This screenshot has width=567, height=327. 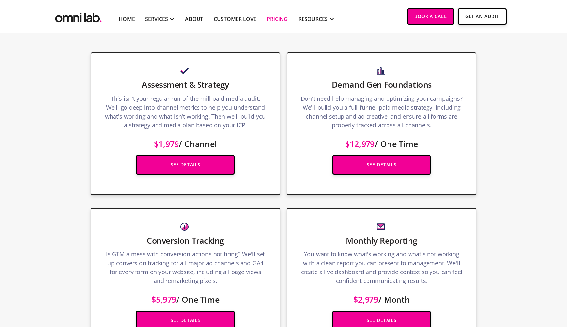 I want to click on p: Don't need help managing and optimizing your campaigns? We'll build you a full-funnel paid media ..., so click(x=382, y=114).